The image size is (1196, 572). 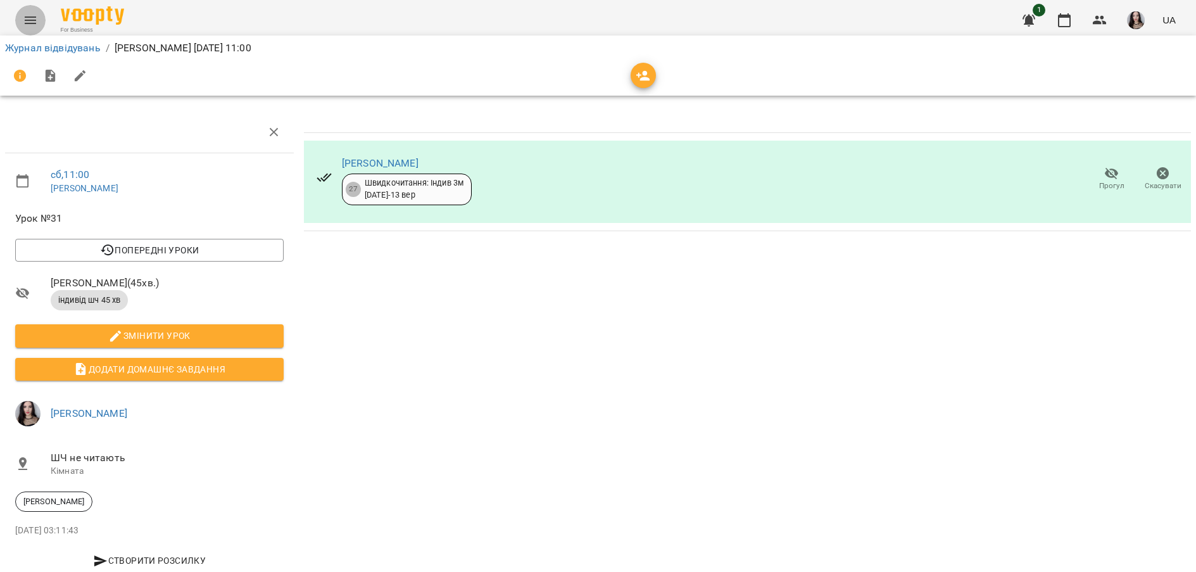 I want to click on p: Кімната, so click(x=167, y=471).